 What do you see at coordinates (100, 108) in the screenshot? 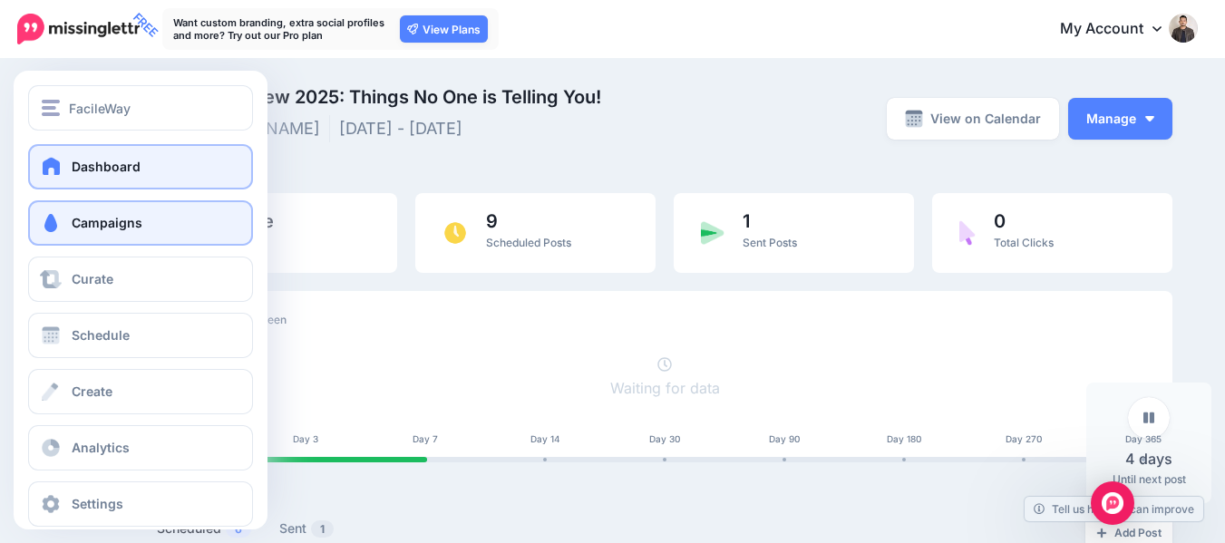
I see `span: FacileWay` at bounding box center [100, 108].